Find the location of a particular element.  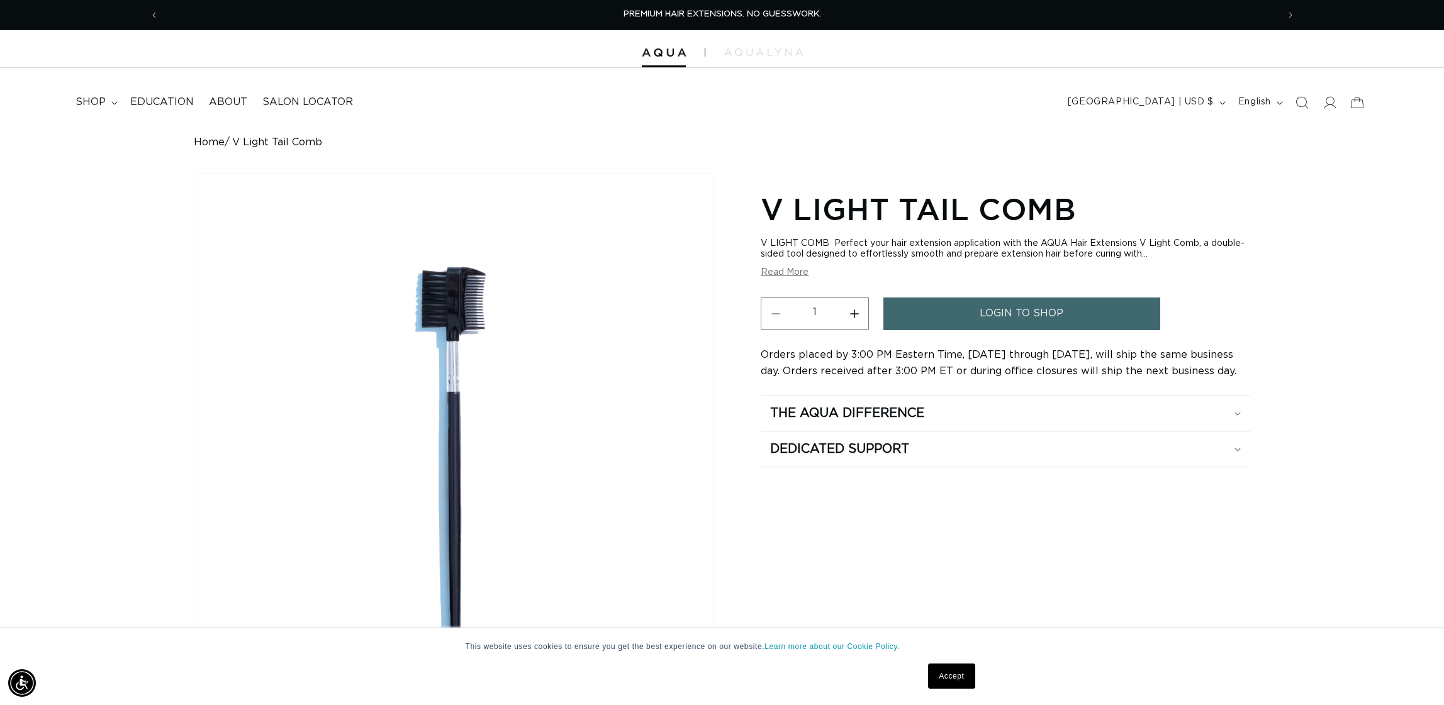

a: Salon Locator is located at coordinates (308, 102).